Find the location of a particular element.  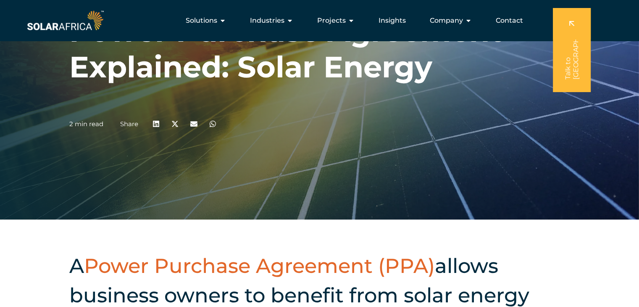

span: Power Purchase Agreement (PPA) is located at coordinates (259, 265).